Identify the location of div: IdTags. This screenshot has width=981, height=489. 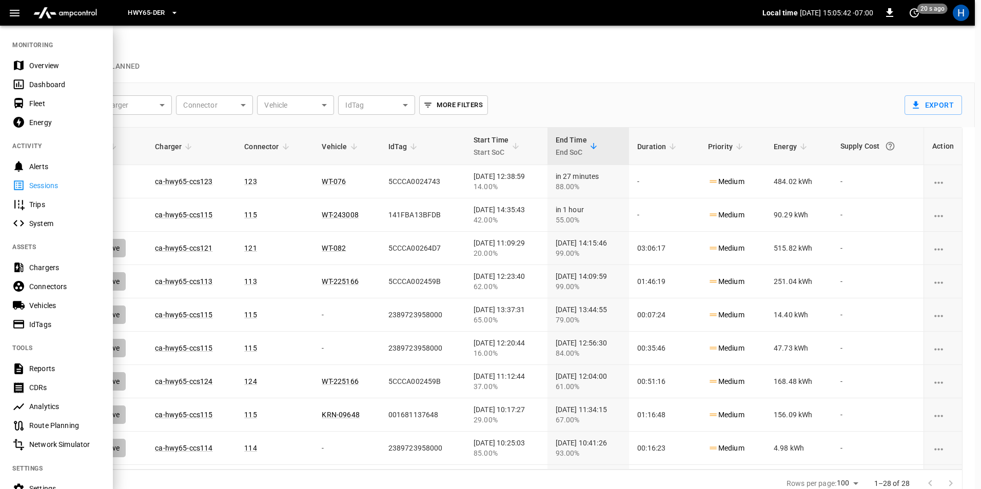
(65, 325).